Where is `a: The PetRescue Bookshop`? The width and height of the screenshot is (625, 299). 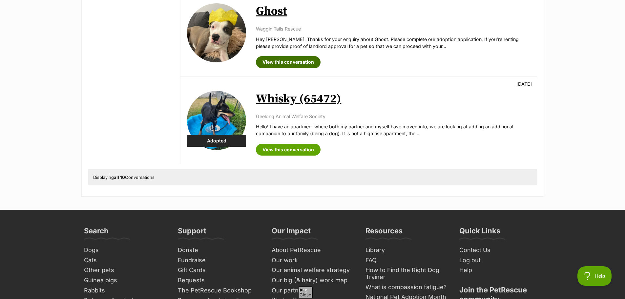
a: The PetRescue Bookshop is located at coordinates (219, 290).